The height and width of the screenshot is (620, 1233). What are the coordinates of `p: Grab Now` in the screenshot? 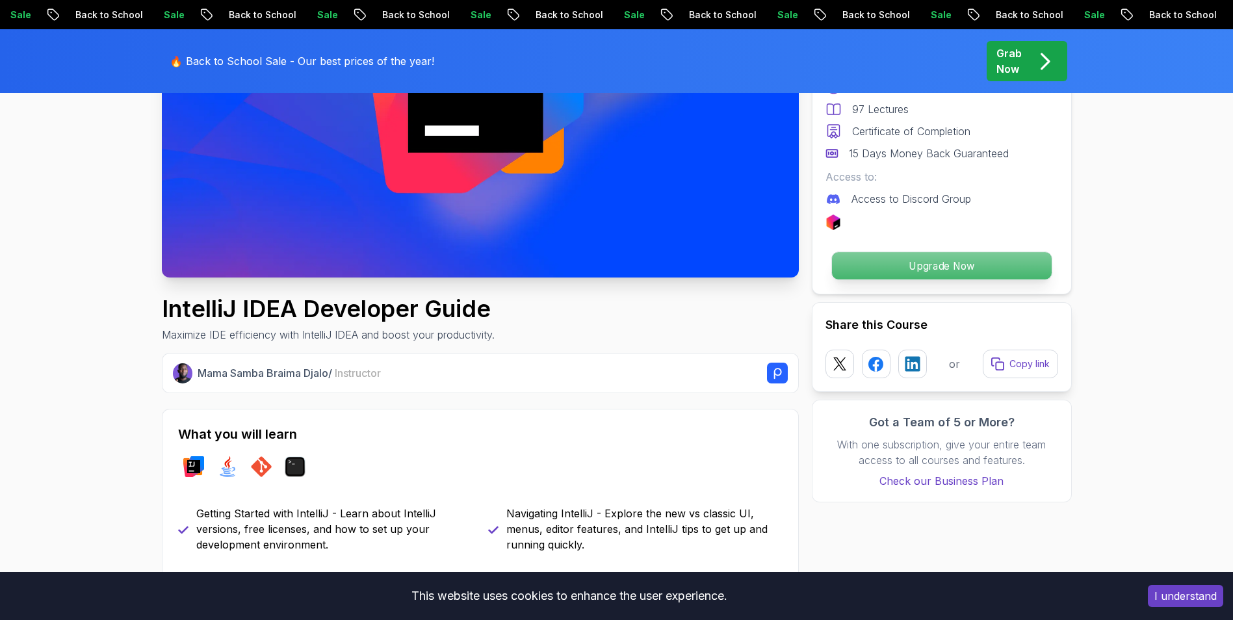 It's located at (1009, 61).